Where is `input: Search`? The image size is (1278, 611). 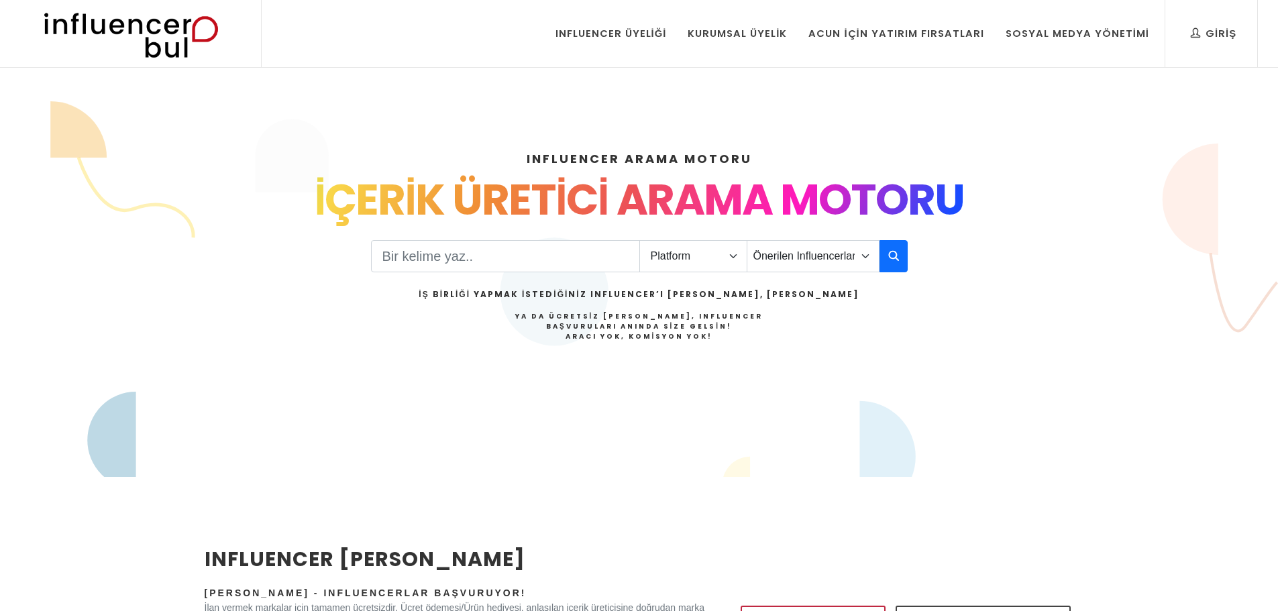
input: Search is located at coordinates (505, 256).